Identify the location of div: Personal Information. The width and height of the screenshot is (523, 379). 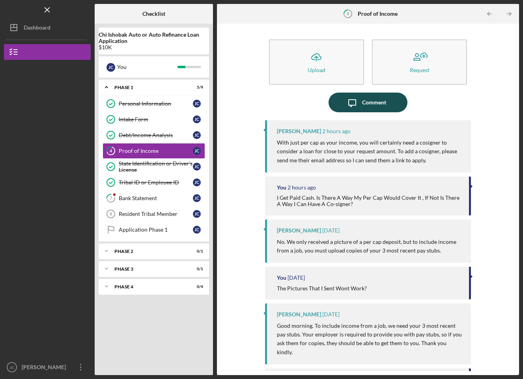
(156, 104).